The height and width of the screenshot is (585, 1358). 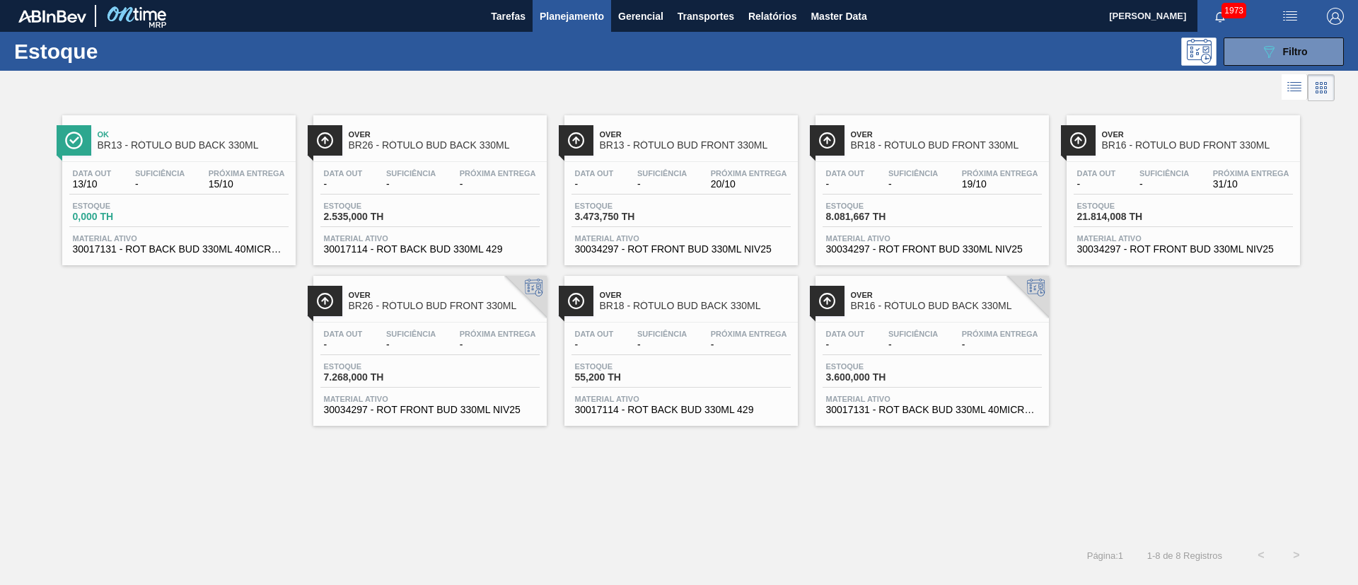 I want to click on span: BR18 - RÓTULO BUD FRONT 330ML, so click(x=947, y=145).